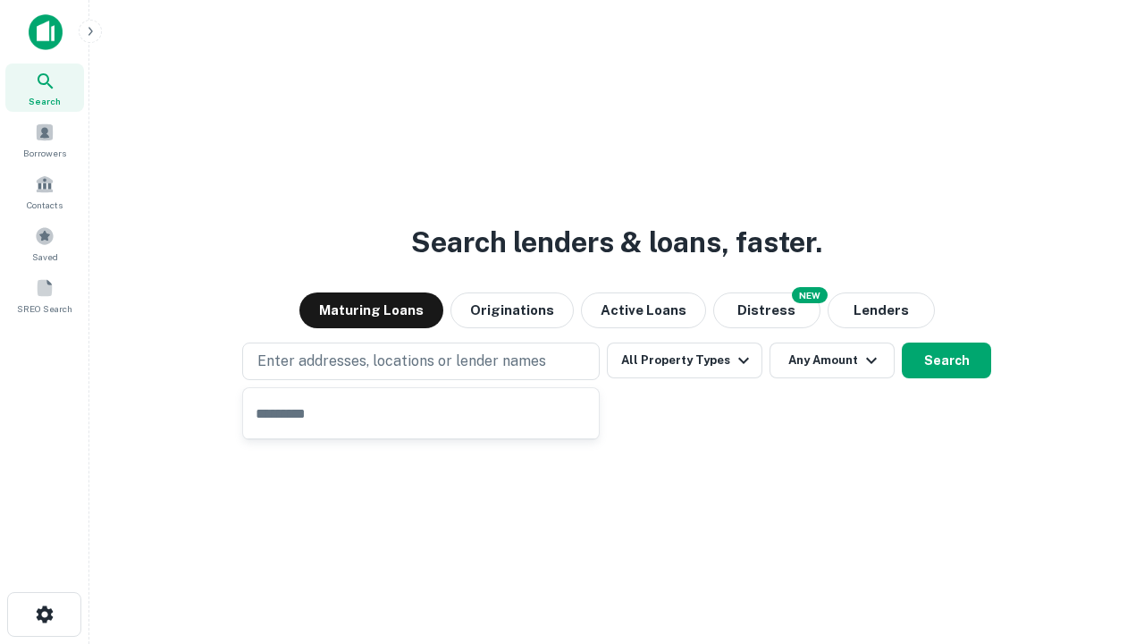  I want to click on div: Borrowers, so click(45, 139).